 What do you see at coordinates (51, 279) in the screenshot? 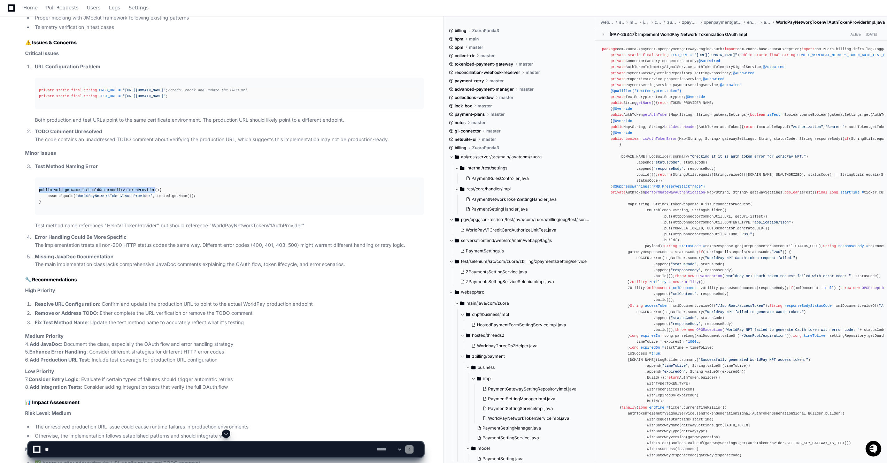
I see `strong: 🔧 Recommendations` at bounding box center [51, 279].